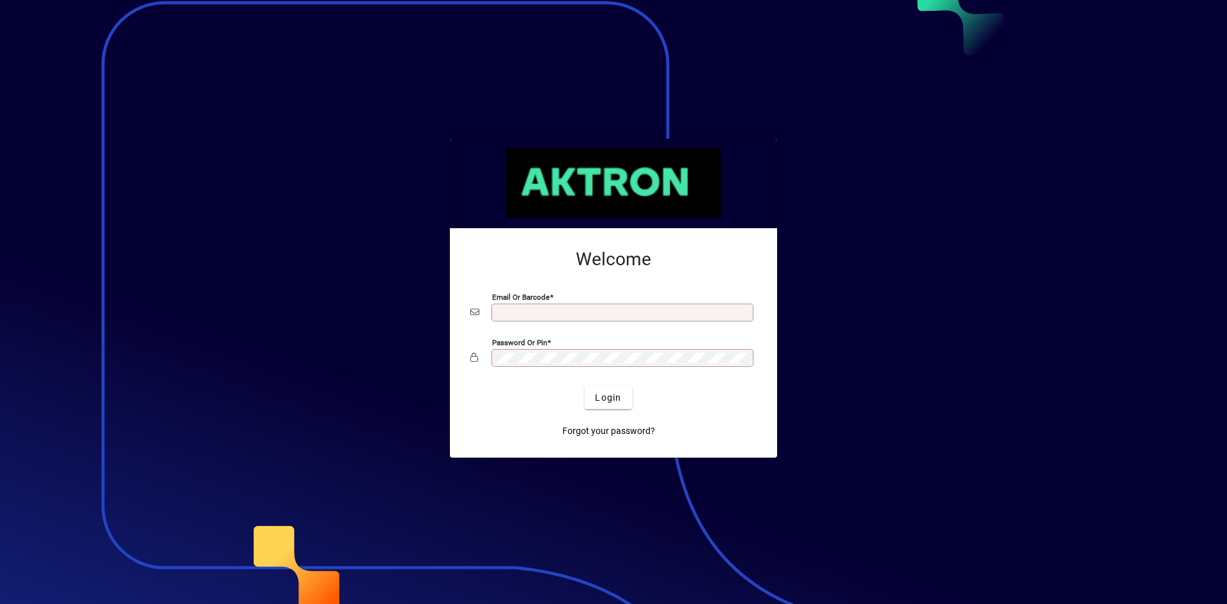  I want to click on span: Forgot your password?, so click(609, 431).